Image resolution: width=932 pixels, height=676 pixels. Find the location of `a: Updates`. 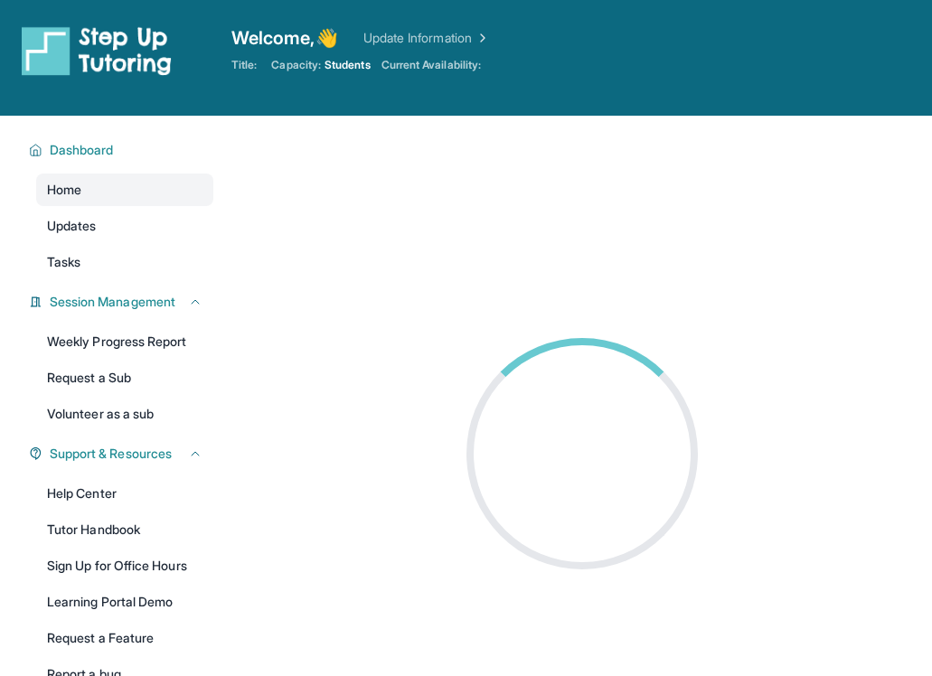

a: Updates is located at coordinates (125, 226).